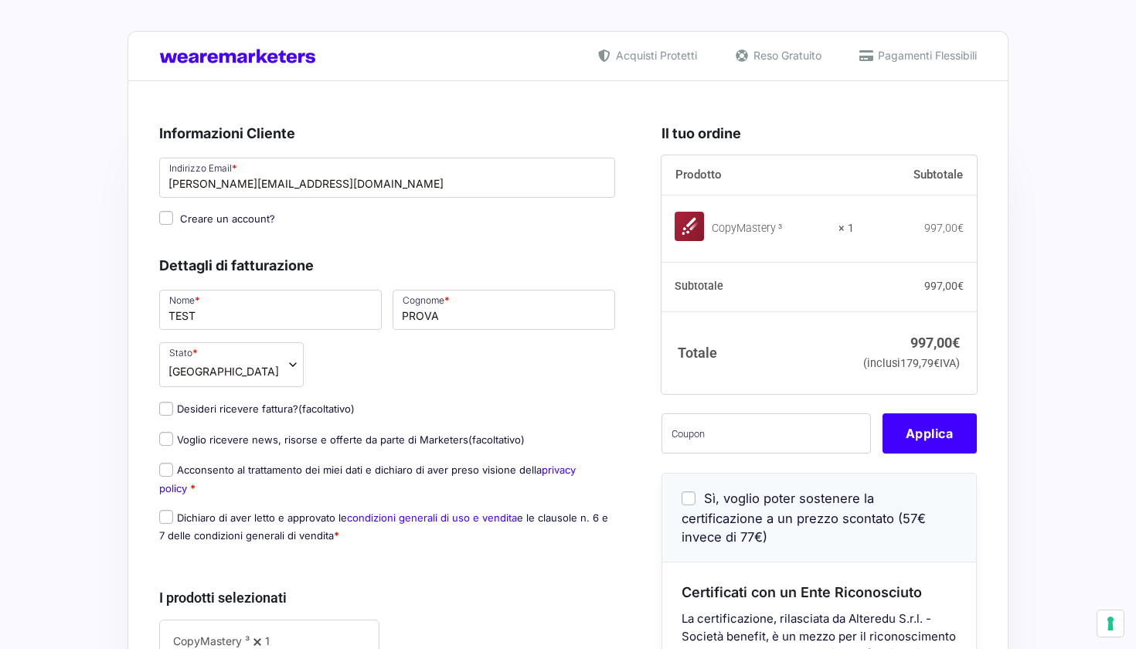  What do you see at coordinates (166, 439) in the screenshot?
I see `input: Voglio ricevere news, risorse e offerte da parte di Marketers(facoltativo)` at bounding box center [166, 439].